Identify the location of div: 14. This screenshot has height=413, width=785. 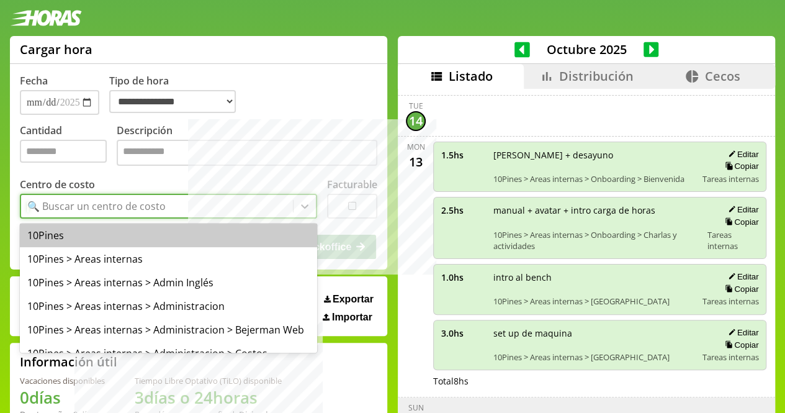
(416, 121).